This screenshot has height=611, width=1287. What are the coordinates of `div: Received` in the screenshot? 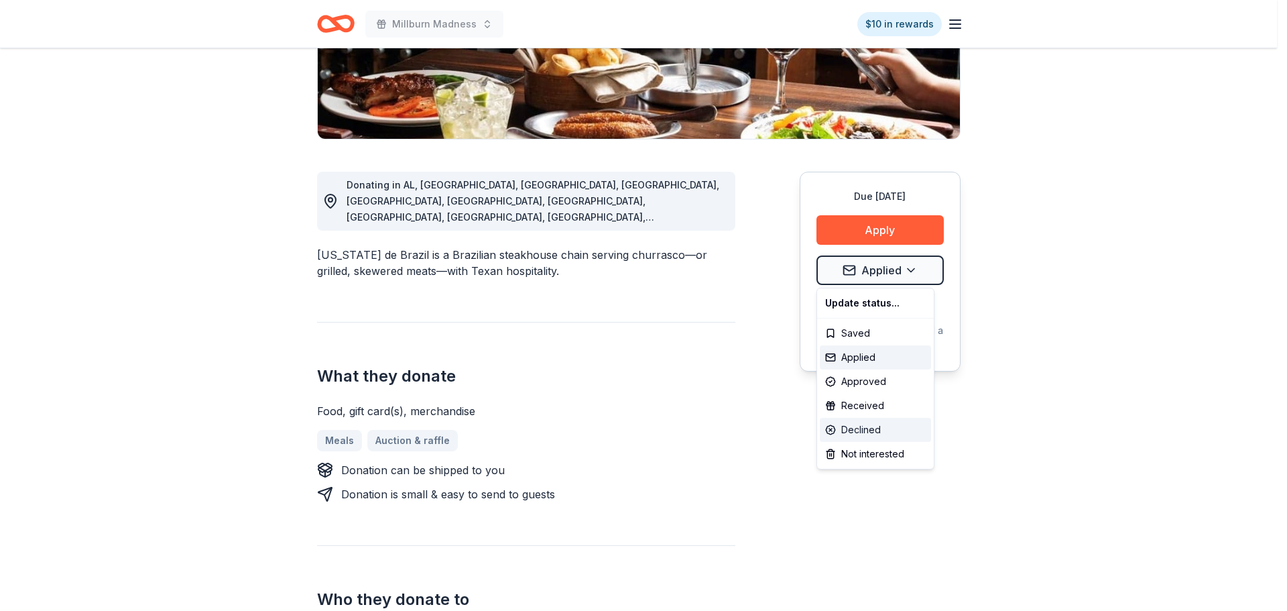 It's located at (875, 406).